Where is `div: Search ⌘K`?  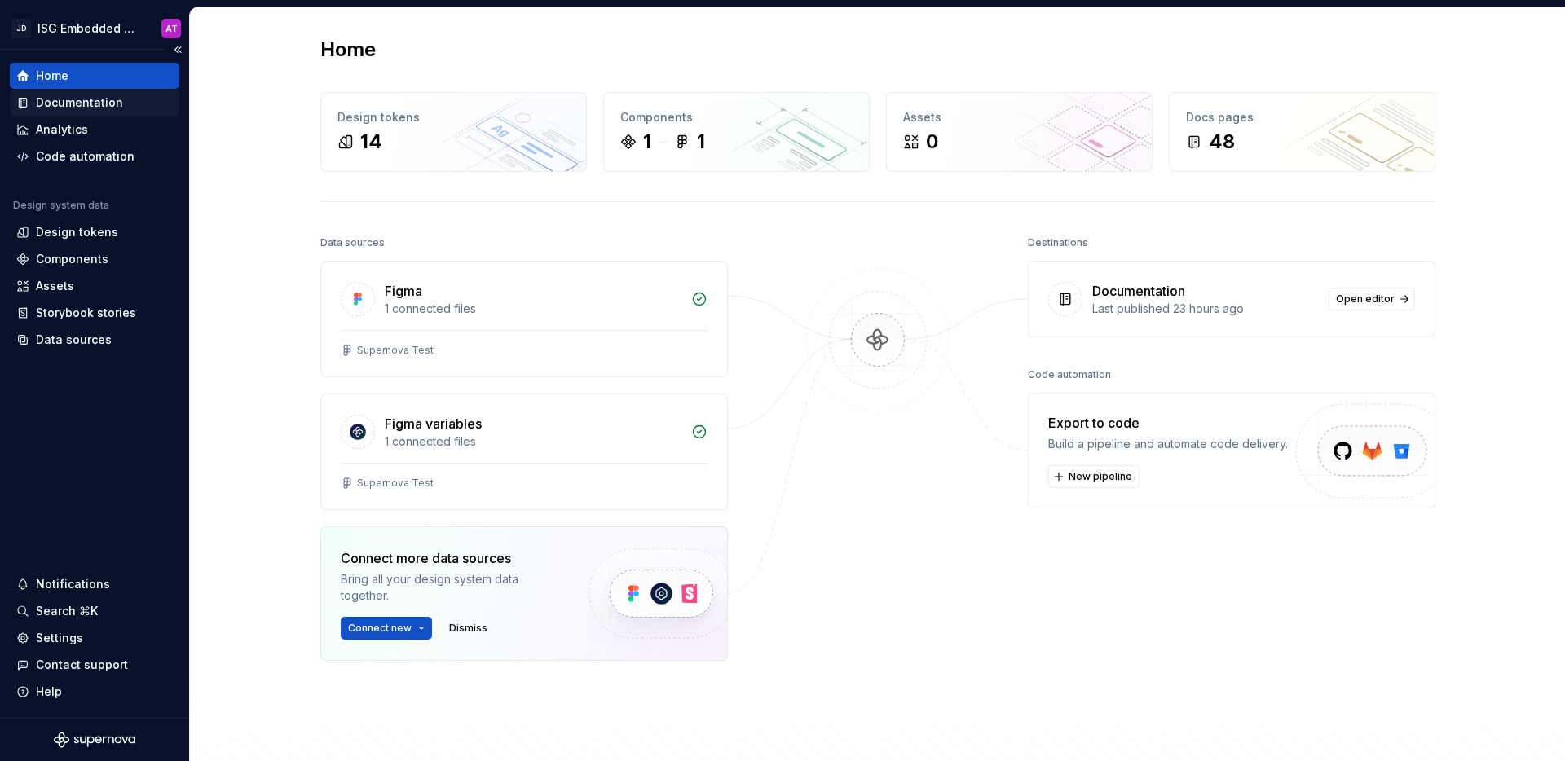
div: Search ⌘K is located at coordinates (67, 611).